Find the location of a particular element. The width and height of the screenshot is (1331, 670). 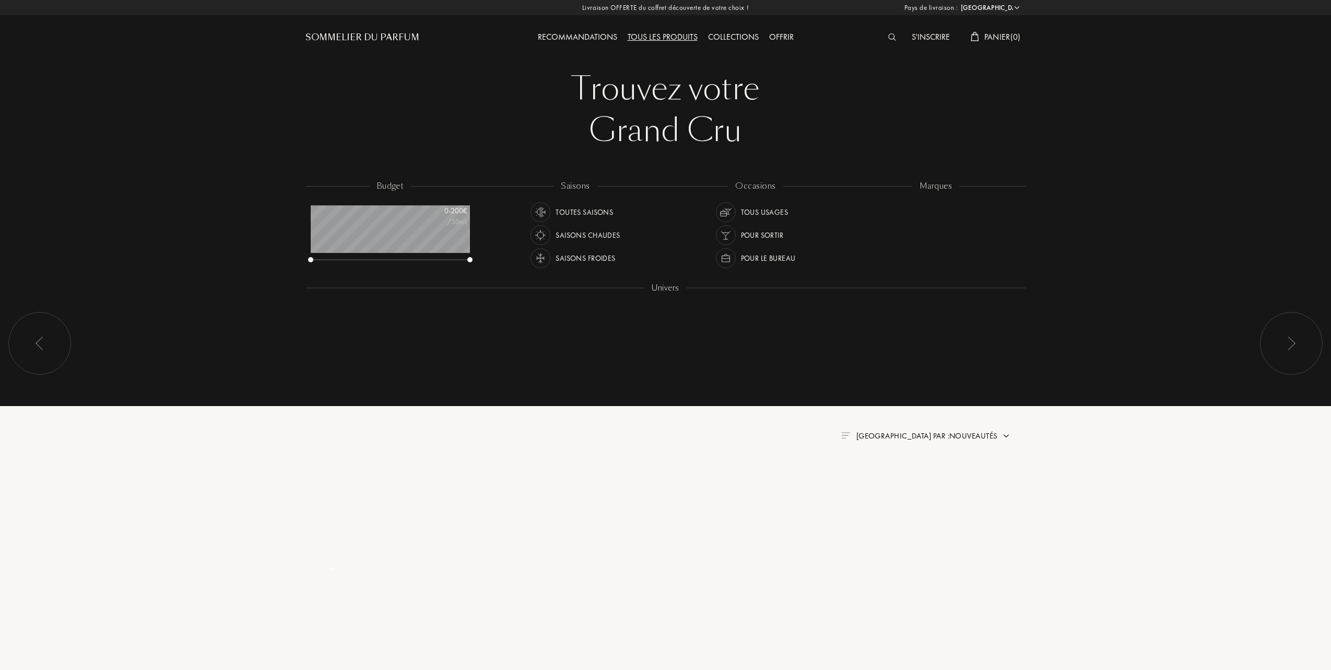

img: usage_season_average_white.svg is located at coordinates (541, 212).